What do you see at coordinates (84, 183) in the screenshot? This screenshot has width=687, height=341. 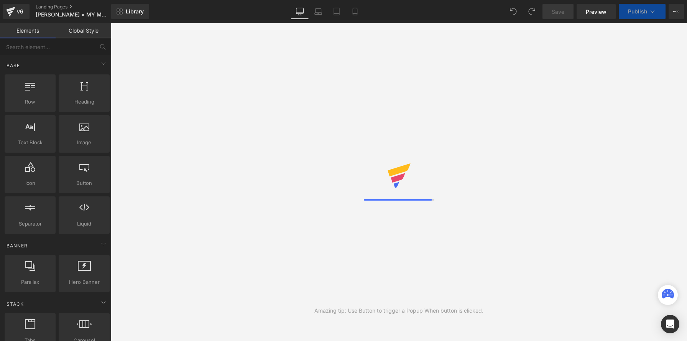 I see `span: Button` at bounding box center [84, 183].